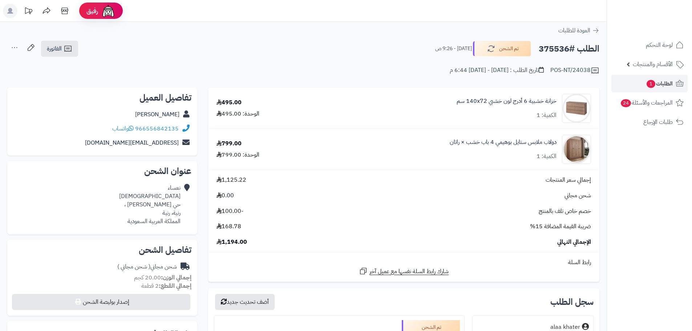 The image size is (692, 331). What do you see at coordinates (409, 272) in the screenshot?
I see `span: شارك رابط السلة نفسها مع عميل آخر` at bounding box center [409, 272].